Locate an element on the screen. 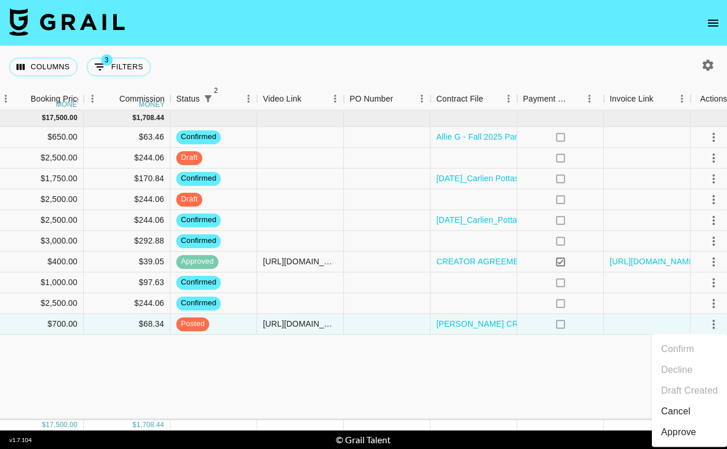  div: $63.46 is located at coordinates (127, 137).